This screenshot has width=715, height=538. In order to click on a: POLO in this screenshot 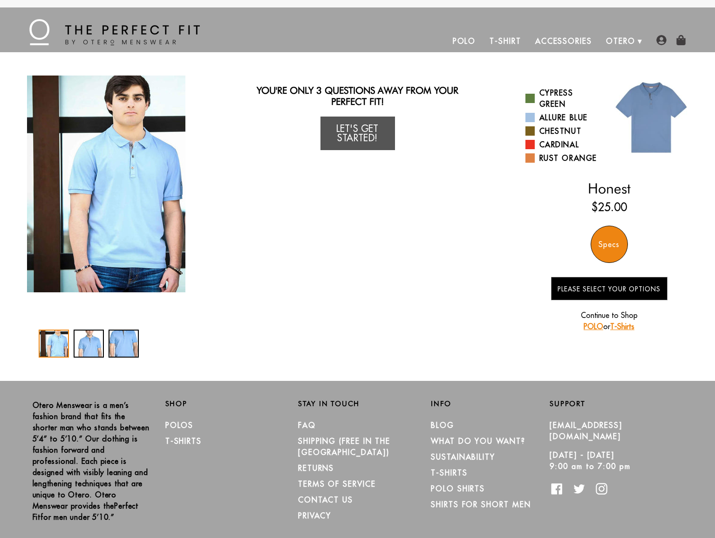, I will do `click(594, 326)`.